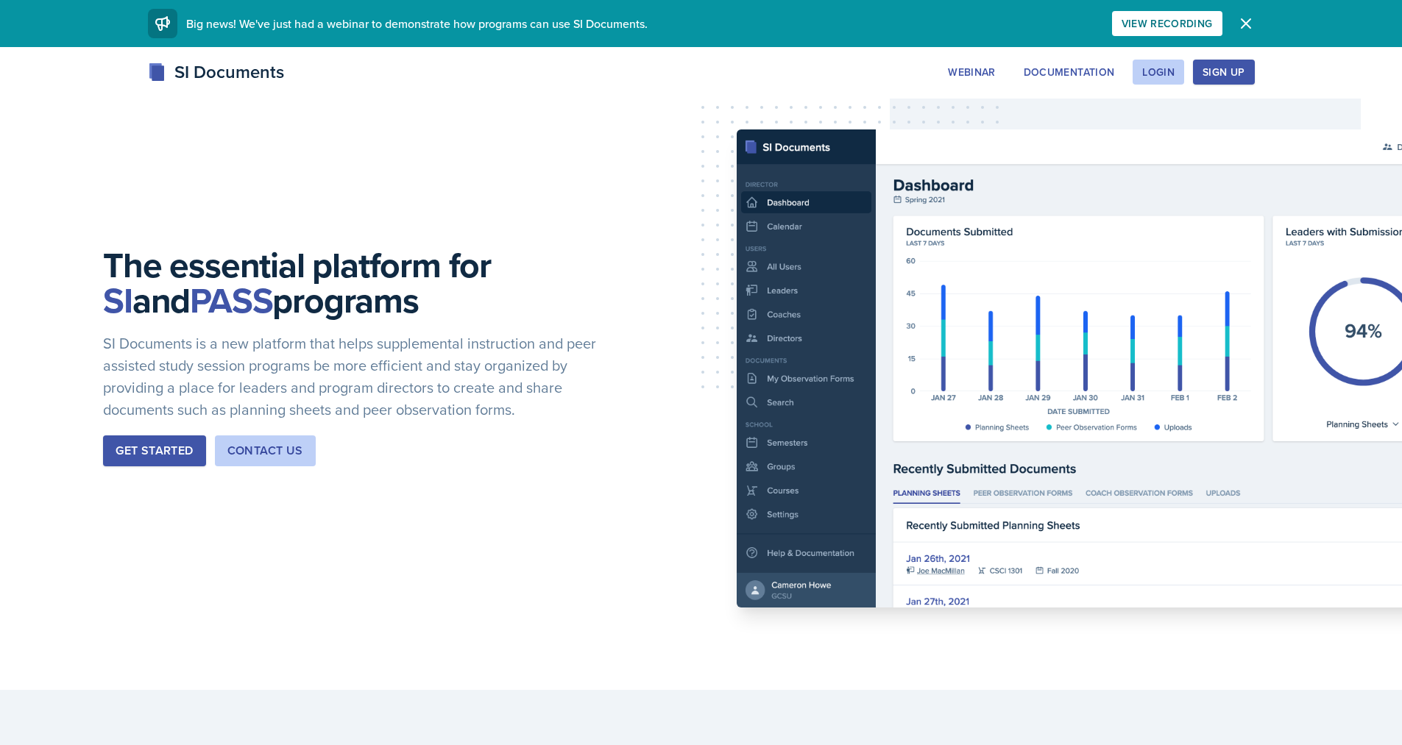 The height and width of the screenshot is (745, 1402). What do you see at coordinates (216, 72) in the screenshot?
I see `div: SI Documents` at bounding box center [216, 72].